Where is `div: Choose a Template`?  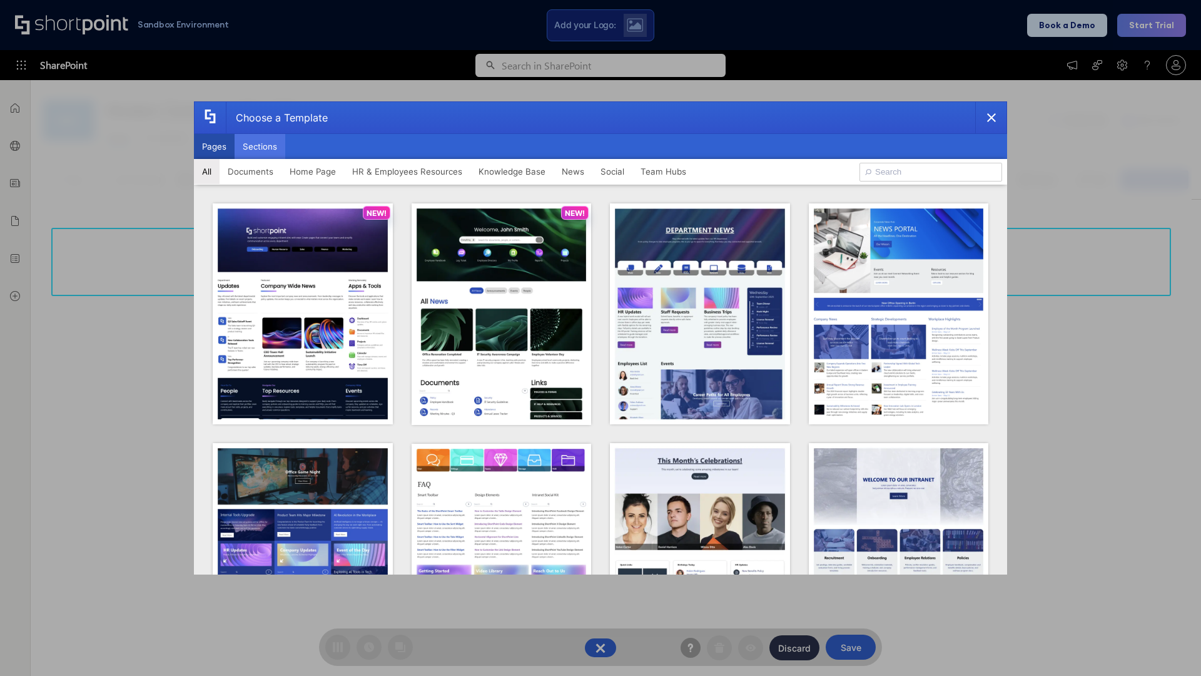 div: Choose a Template is located at coordinates (276, 118).